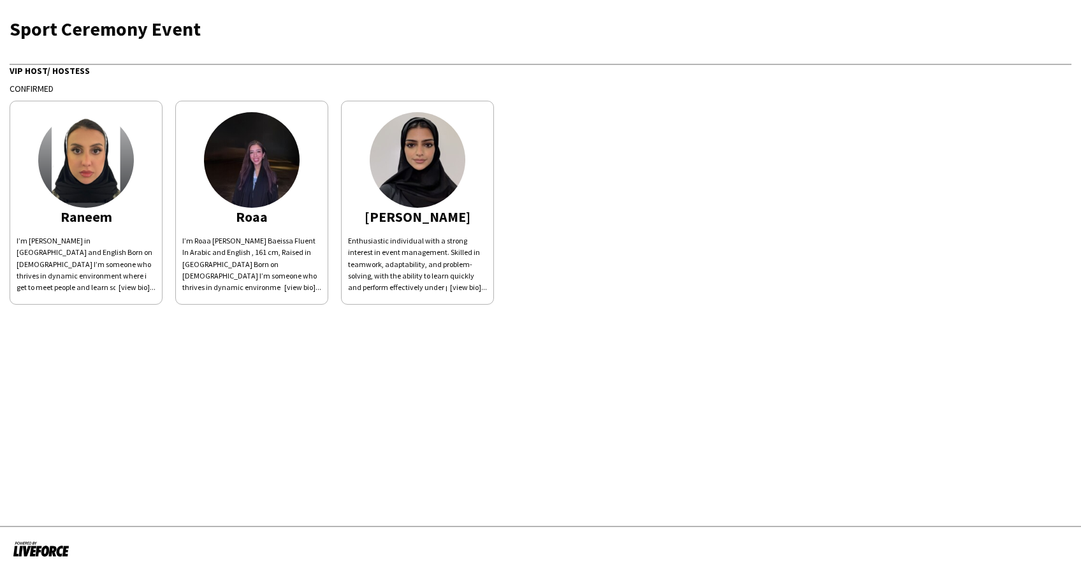  I want to click on div: Enthusiastic individual with a strong interest in event management. Skilled in teamwork, adaptabi..., so click(417, 264).